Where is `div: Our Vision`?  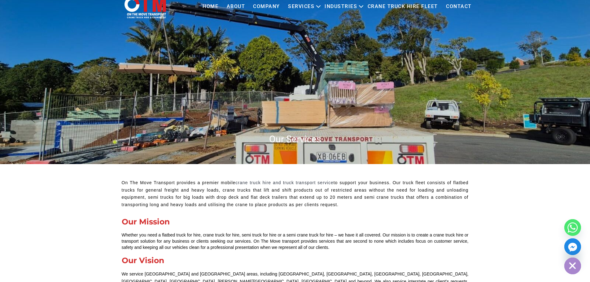
div: Our Vision is located at coordinates (295, 260).